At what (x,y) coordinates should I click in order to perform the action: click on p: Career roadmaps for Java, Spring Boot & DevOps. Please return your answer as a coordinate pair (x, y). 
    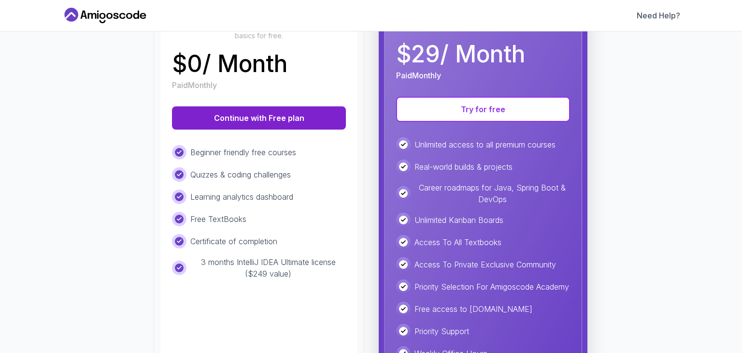
    Looking at the image, I should click on (492, 193).